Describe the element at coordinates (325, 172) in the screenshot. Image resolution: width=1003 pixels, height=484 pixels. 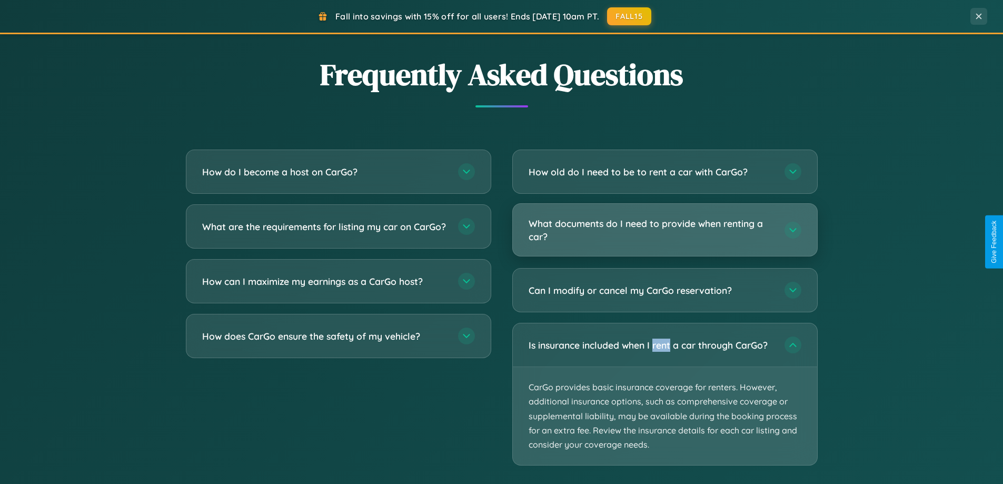
I see `h3: How do I become a host on CarGo?` at that location.